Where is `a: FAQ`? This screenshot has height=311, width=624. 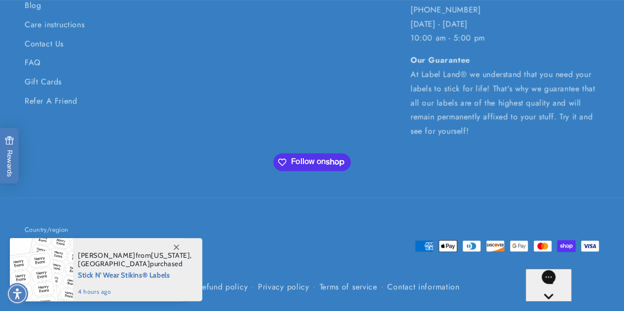
a: FAQ is located at coordinates (33, 63).